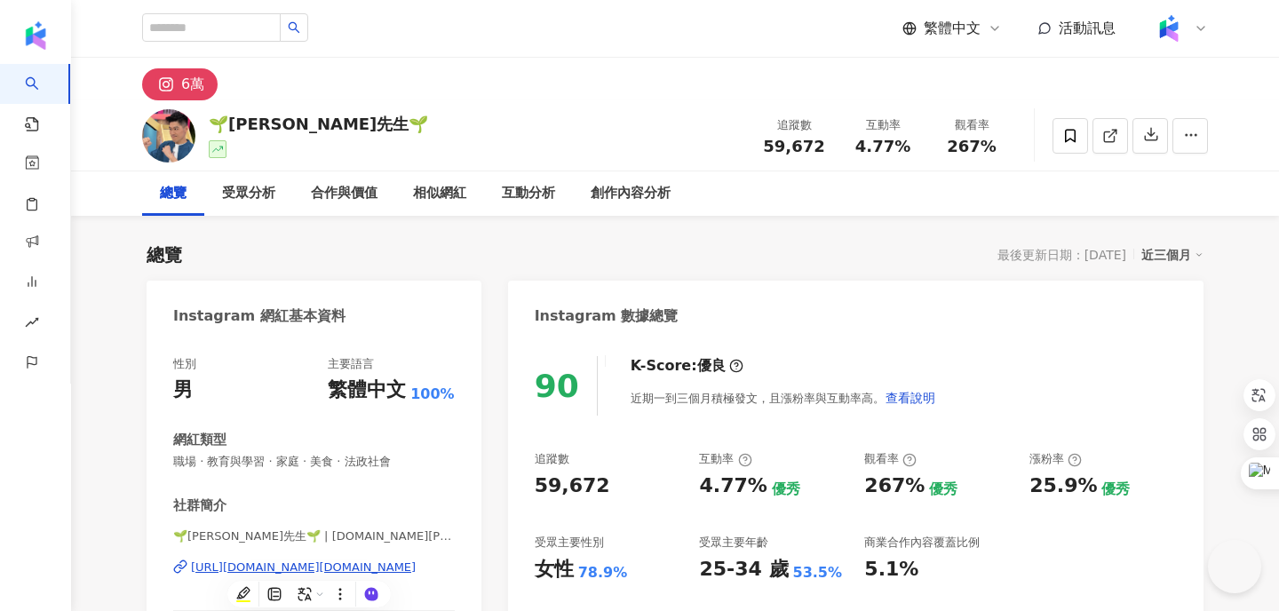 The image size is (1279, 611). I want to click on div: 59,672, so click(572, 486).